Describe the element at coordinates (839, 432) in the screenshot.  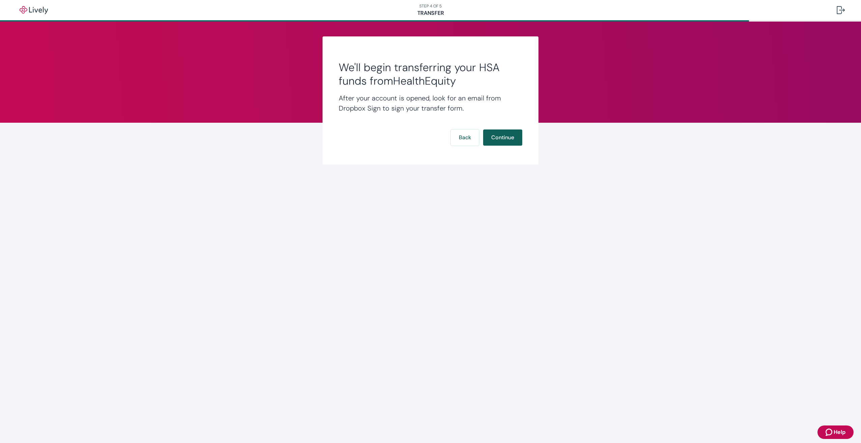
I see `span: Help` at that location.